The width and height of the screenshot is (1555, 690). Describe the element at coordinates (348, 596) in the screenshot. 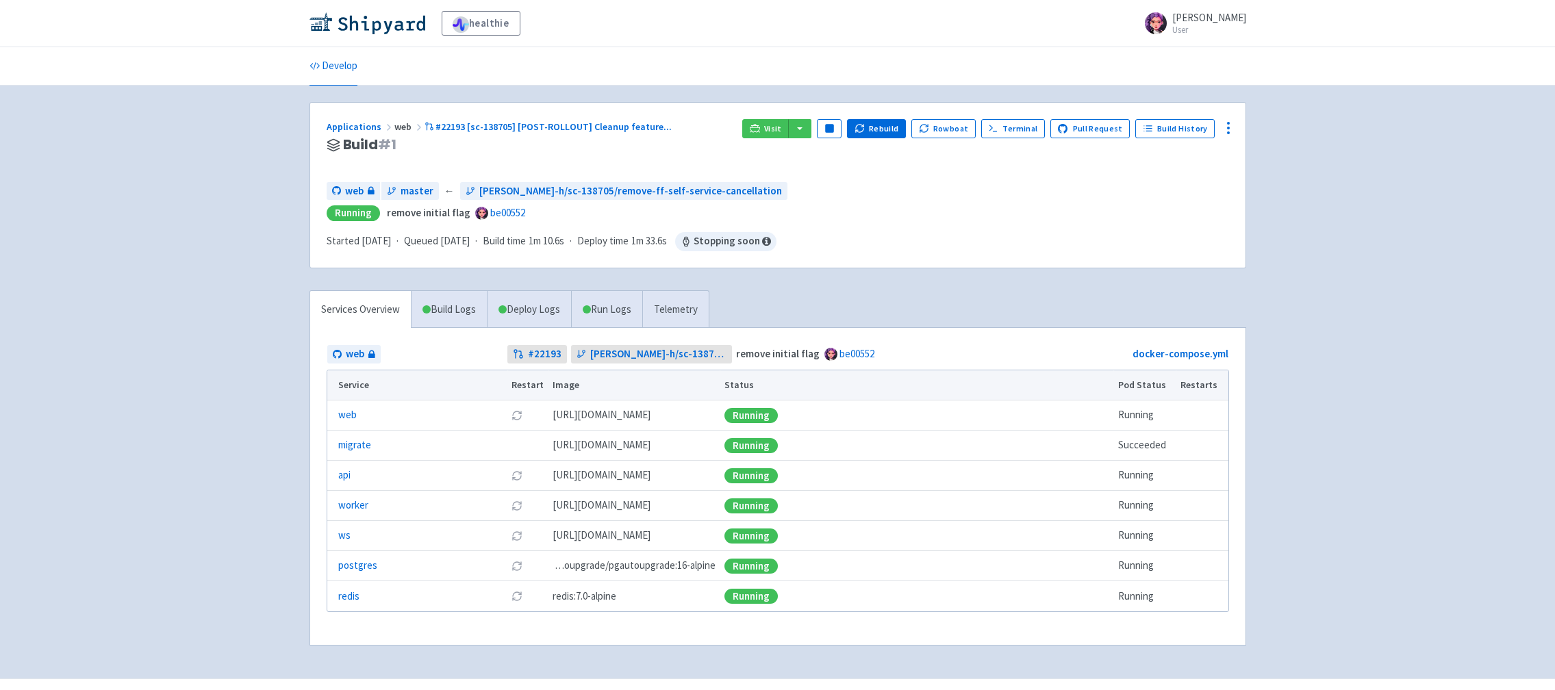

I see `a: redis` at that location.